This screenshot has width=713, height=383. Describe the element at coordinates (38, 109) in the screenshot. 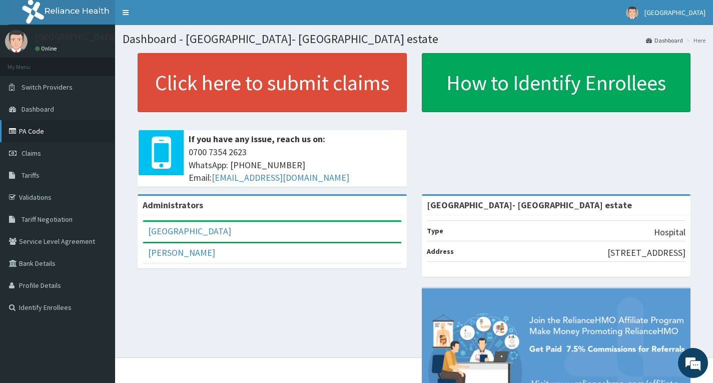

I see `span: Dashboard` at that location.